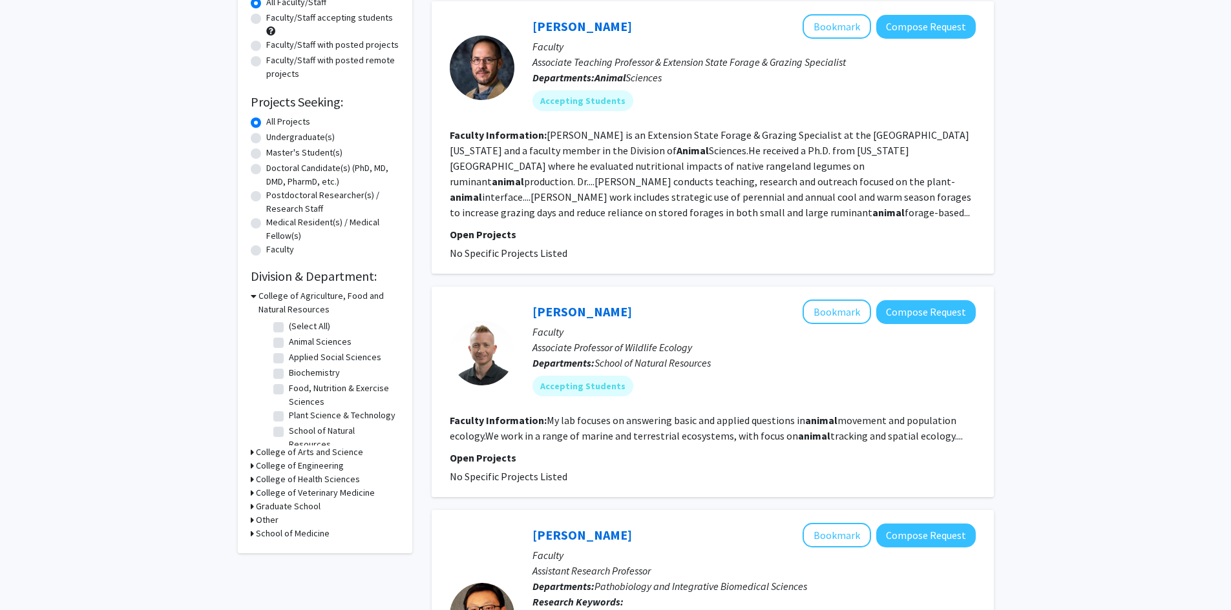  Describe the element at coordinates (329, 303) in the screenshot. I see `h3: College of Agriculture, Food and Natural Resources` at that location.